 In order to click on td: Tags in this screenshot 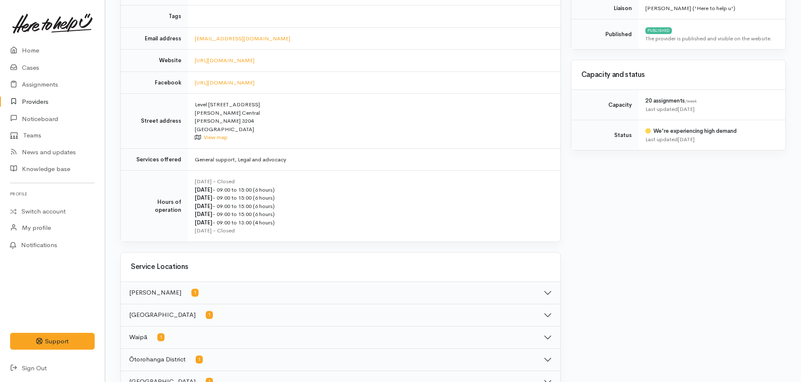, I will do `click(154, 16)`.